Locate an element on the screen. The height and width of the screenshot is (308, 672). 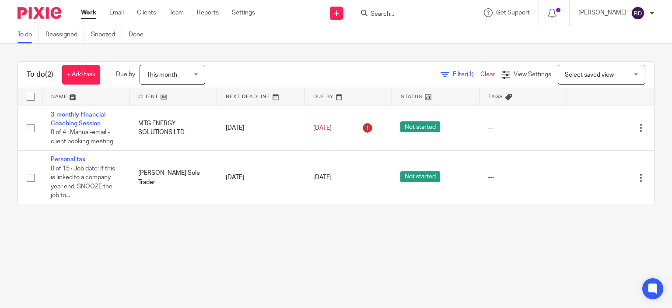
span: 0 of 15 · Job date: If this is linked to a company year end, SNOOZE the job to... is located at coordinates (83, 182).